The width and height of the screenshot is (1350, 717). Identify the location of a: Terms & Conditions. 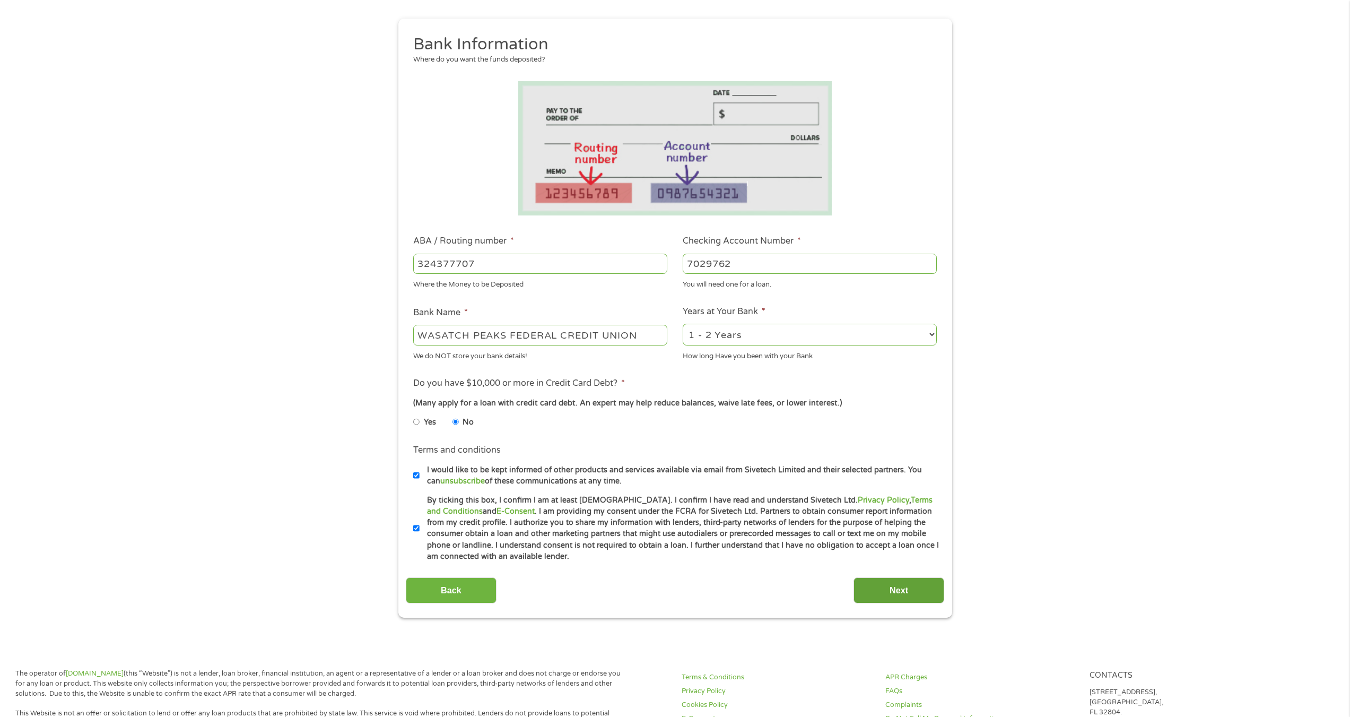
(777, 677).